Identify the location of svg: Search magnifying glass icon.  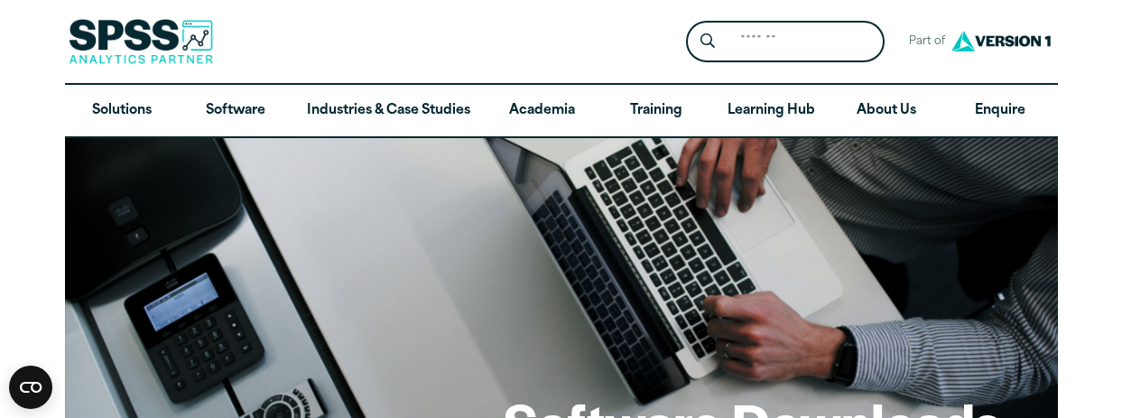
(708, 41).